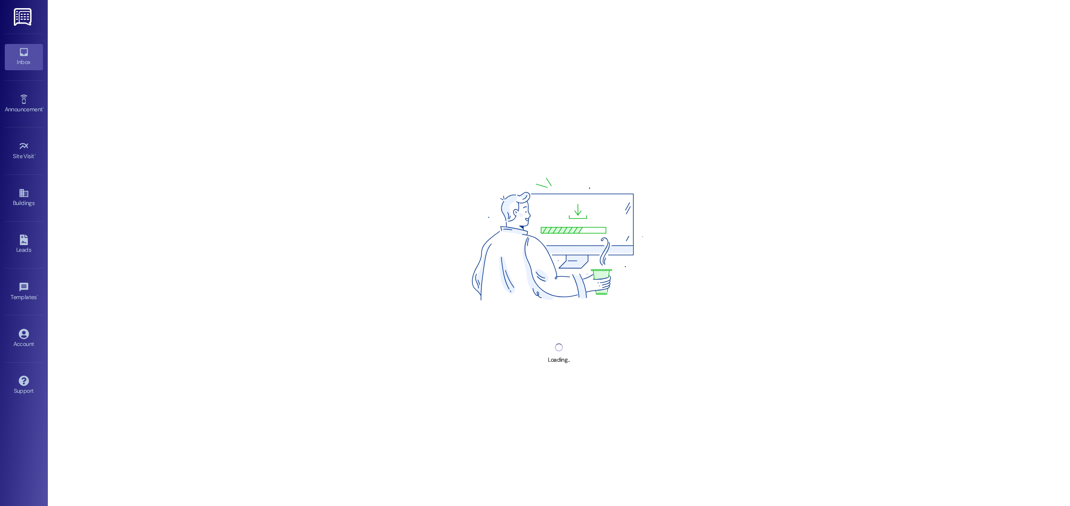 Image resolution: width=1070 pixels, height=506 pixels. Describe the element at coordinates (24, 386) in the screenshot. I see `a: Support` at that location.